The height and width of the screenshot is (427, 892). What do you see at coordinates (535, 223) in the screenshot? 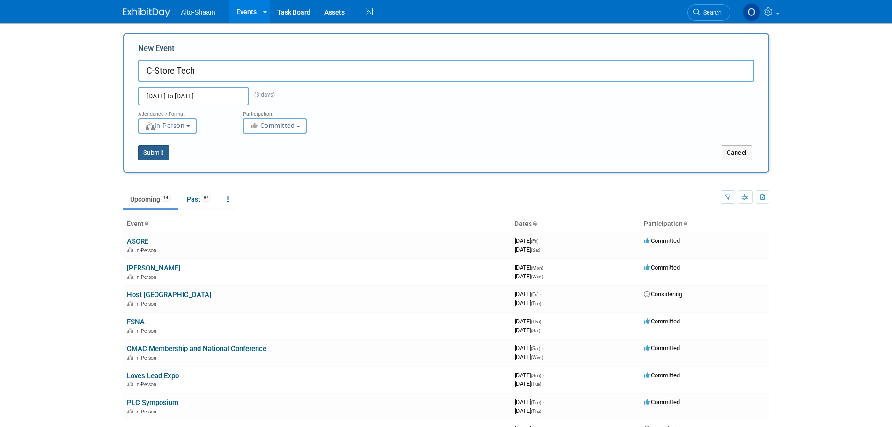
I see `a: Sort by Start Date` at bounding box center [535, 223].